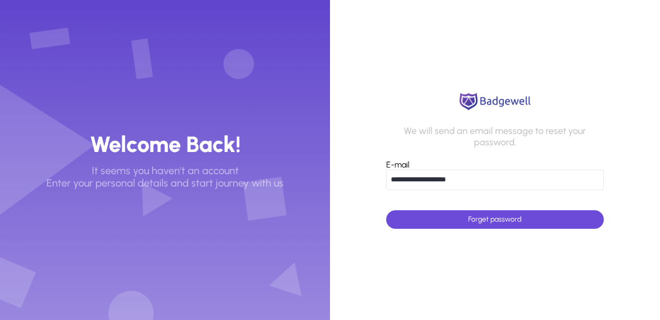  I want to click on span: Forget password, so click(495, 219).